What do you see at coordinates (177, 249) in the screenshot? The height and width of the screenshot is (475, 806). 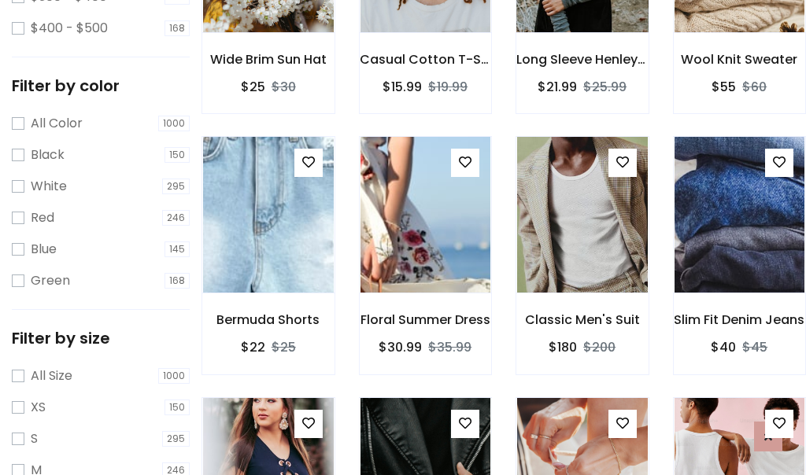 I see `span: 145` at bounding box center [177, 249].